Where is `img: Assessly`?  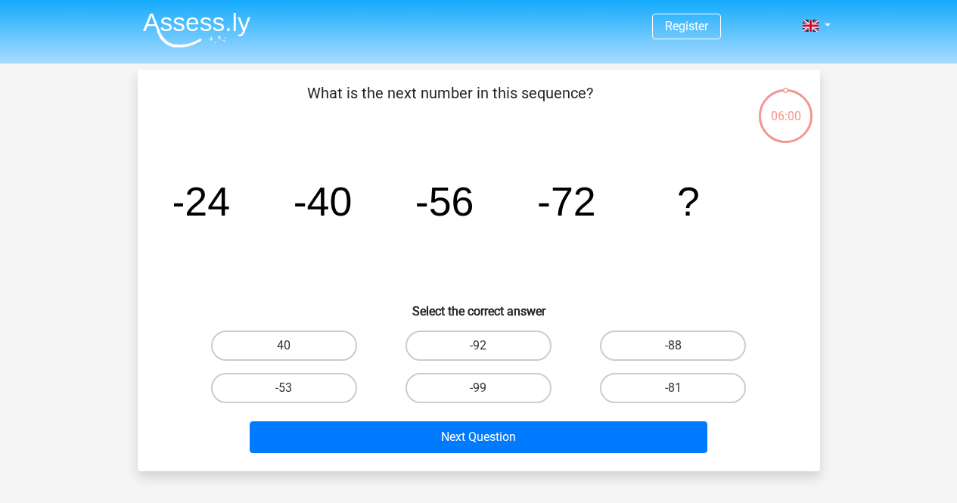
img: Assessly is located at coordinates (197, 29).